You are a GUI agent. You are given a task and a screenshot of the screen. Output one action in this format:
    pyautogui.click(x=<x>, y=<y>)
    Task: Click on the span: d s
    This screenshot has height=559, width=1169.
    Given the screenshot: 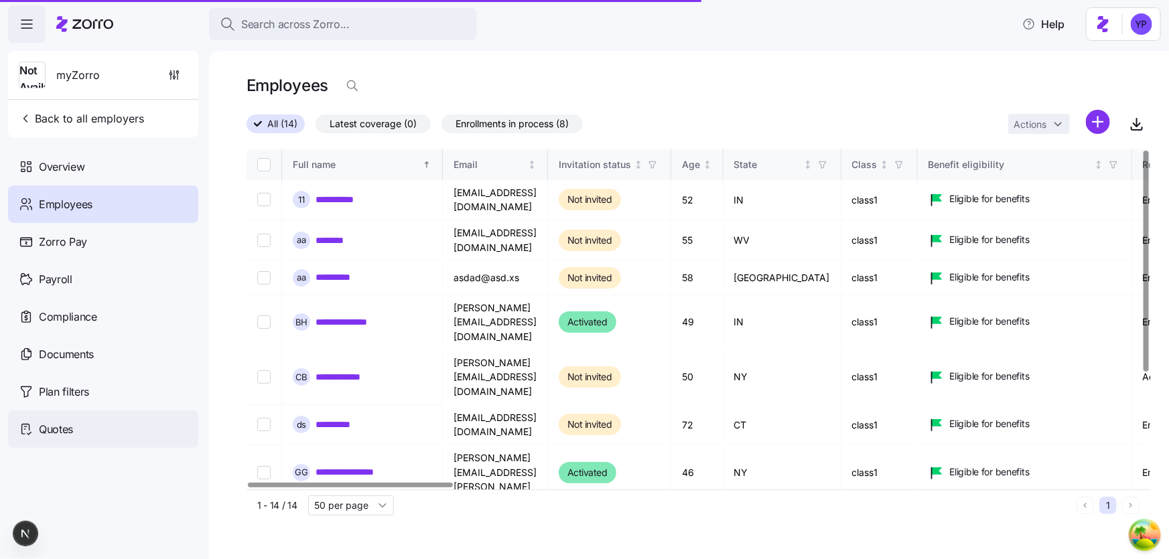 What is the action you would take?
    pyautogui.click(x=301, y=425)
    